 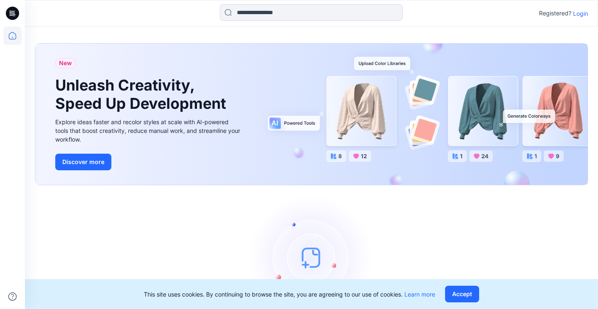 I want to click on span: New, so click(x=65, y=63).